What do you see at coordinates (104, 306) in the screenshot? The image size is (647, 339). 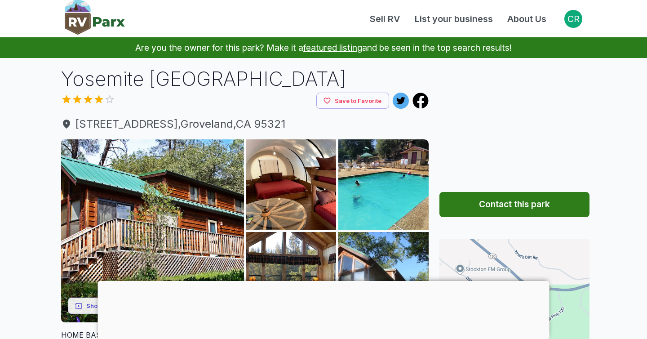 I see `button: Show all photos` at bounding box center [104, 306].